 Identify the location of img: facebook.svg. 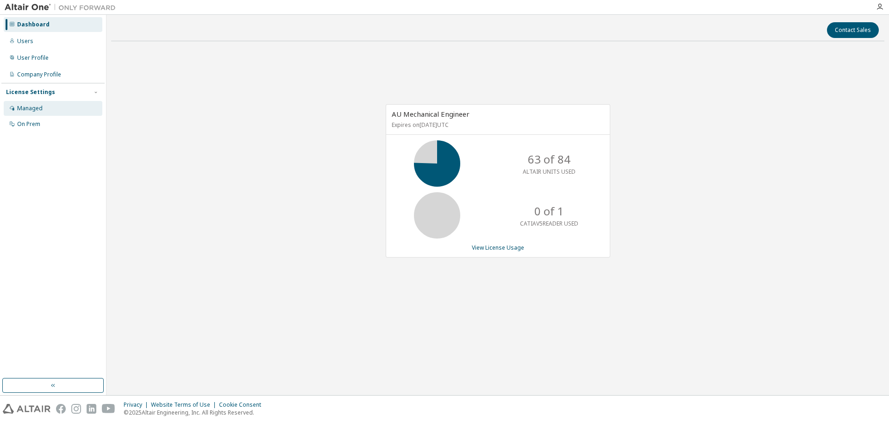
(61, 408).